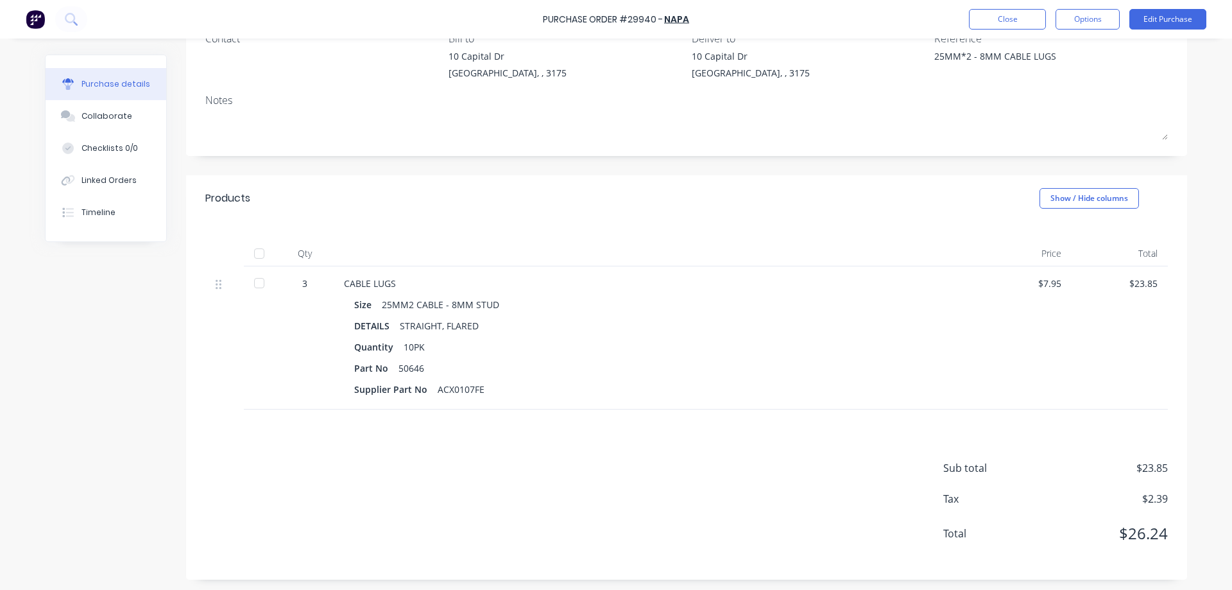  What do you see at coordinates (411, 368) in the screenshot?
I see `div: 50646` at bounding box center [411, 368].